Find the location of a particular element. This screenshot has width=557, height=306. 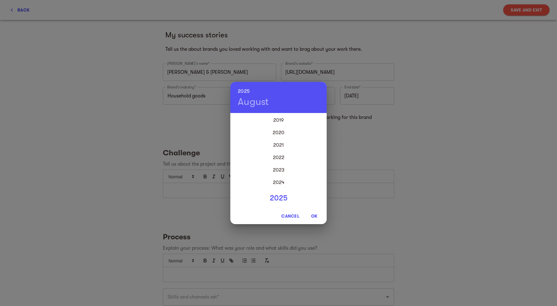

button: OK is located at coordinates (314, 216).